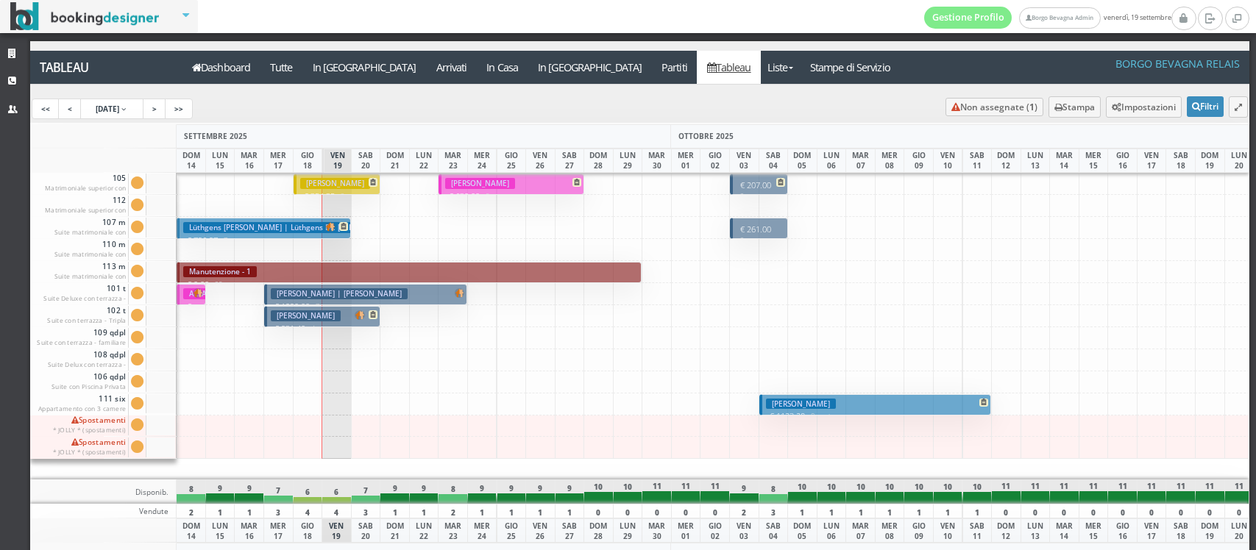  Describe the element at coordinates (424, 530) in the screenshot. I see `div: LUN 22` at that location.